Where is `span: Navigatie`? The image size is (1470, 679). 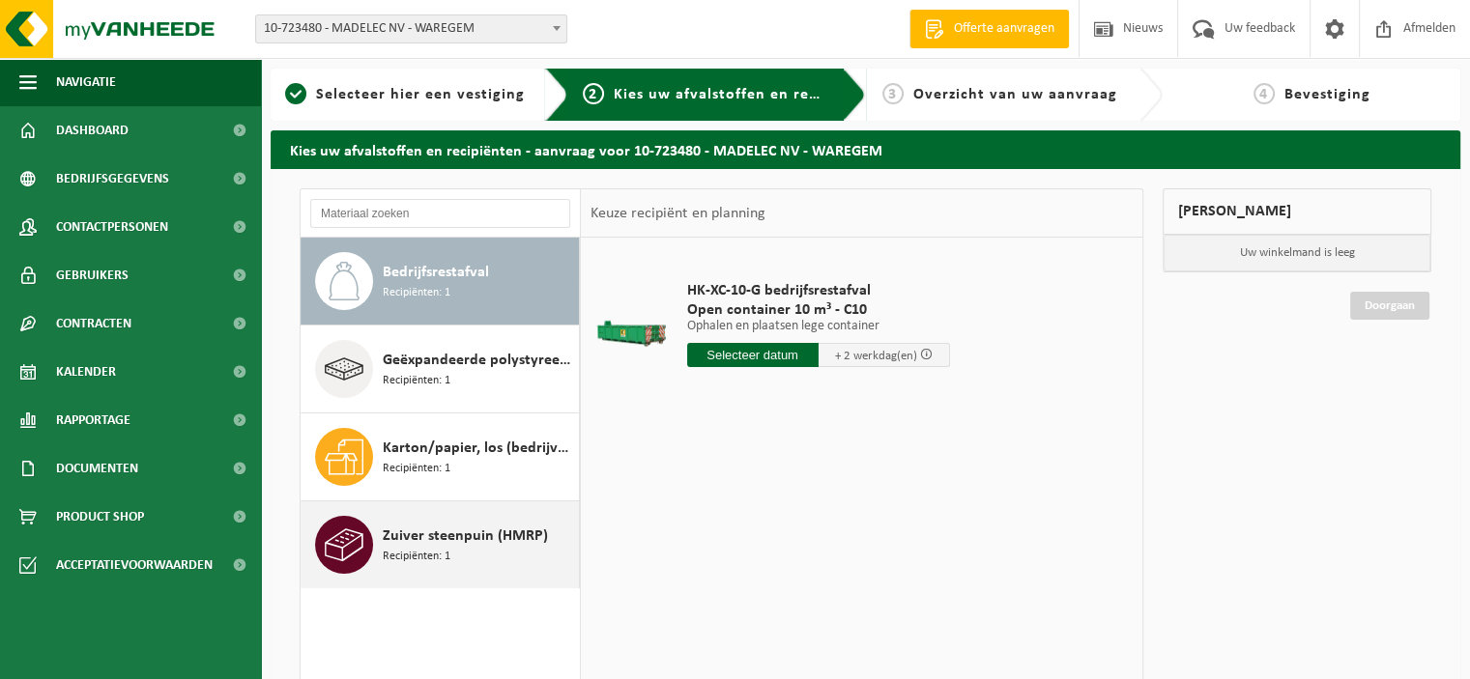
span: Navigatie is located at coordinates (86, 82).